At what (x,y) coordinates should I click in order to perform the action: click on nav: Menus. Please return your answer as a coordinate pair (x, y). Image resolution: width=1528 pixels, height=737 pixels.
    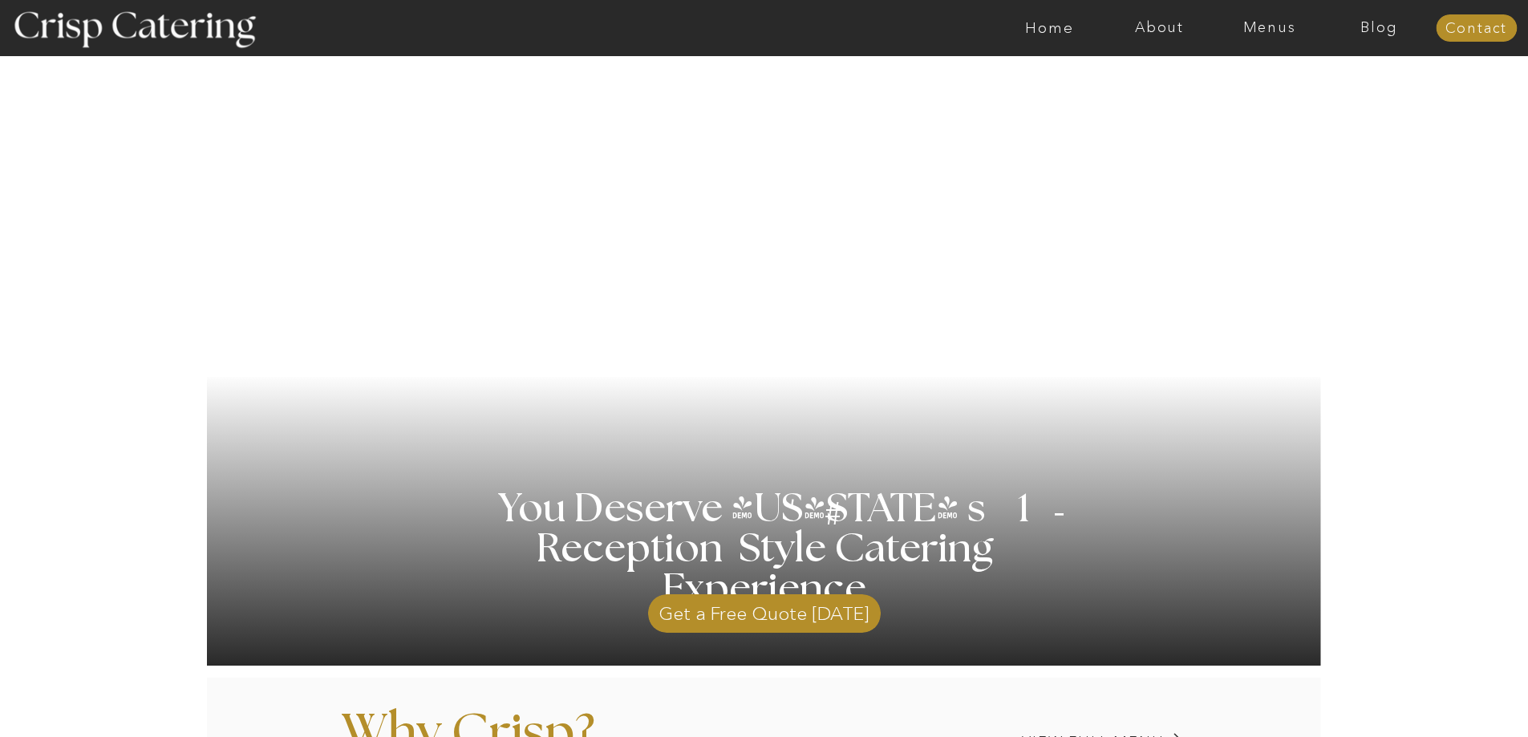
    Looking at the image, I should click on (1269, 28).